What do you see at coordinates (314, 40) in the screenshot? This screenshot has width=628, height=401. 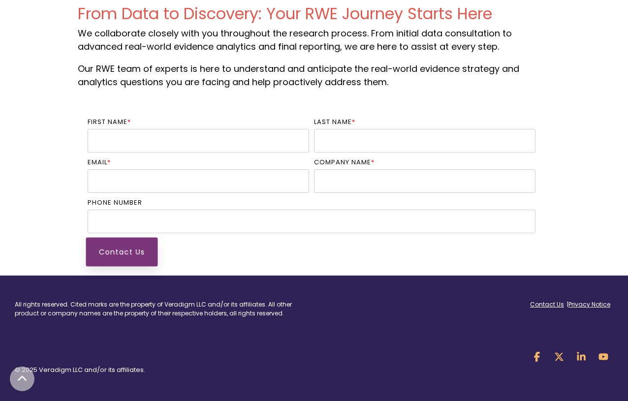 I see `p: We collaborate closely with you throughout the research process. From initial data consultation t...` at bounding box center [314, 40].